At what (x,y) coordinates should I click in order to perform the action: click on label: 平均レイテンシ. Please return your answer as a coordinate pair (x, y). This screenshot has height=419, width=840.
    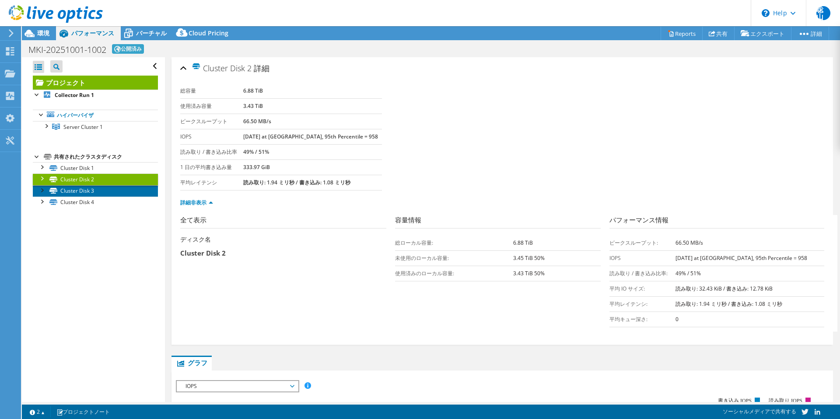
    Looking at the image, I should click on (212, 183).